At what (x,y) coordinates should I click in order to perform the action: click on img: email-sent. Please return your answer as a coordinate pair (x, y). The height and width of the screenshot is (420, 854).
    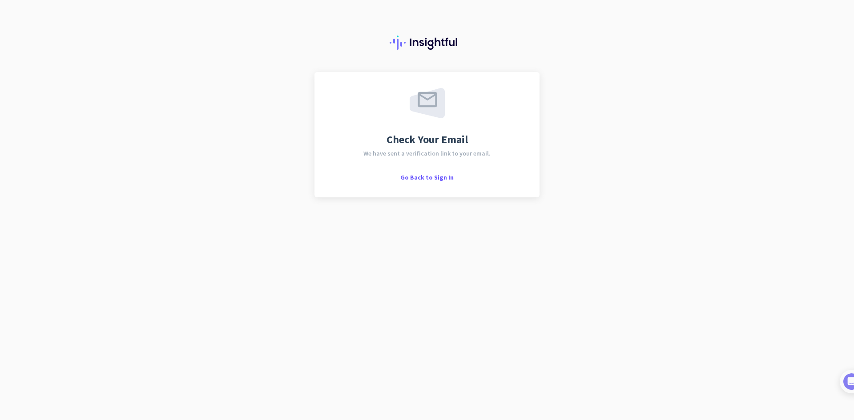
    Looking at the image, I should click on (427, 103).